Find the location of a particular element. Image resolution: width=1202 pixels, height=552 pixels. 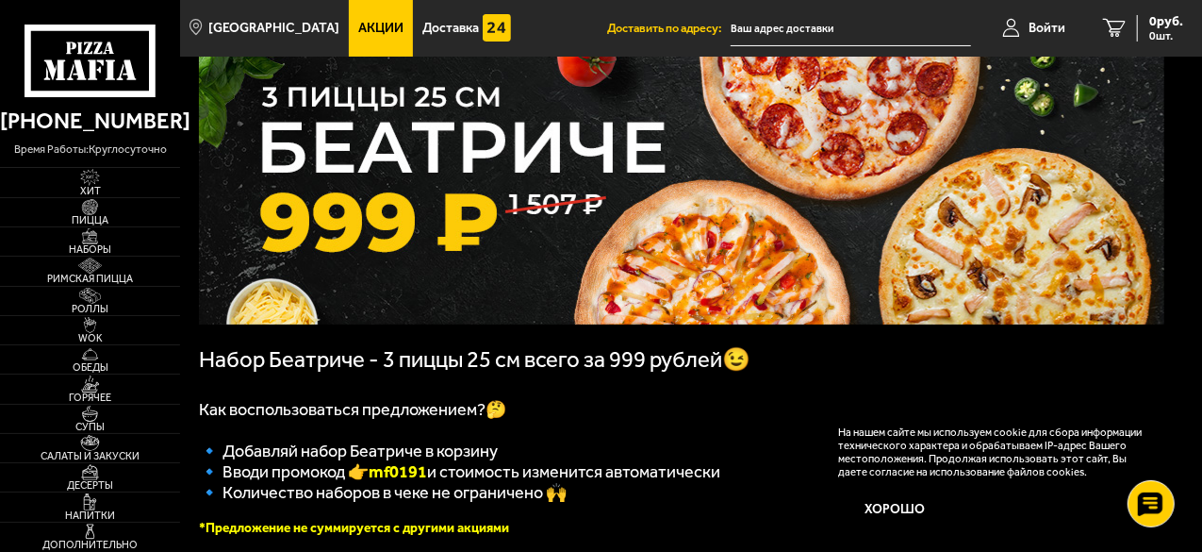

span: 0 руб. is located at coordinates (1166, 22).